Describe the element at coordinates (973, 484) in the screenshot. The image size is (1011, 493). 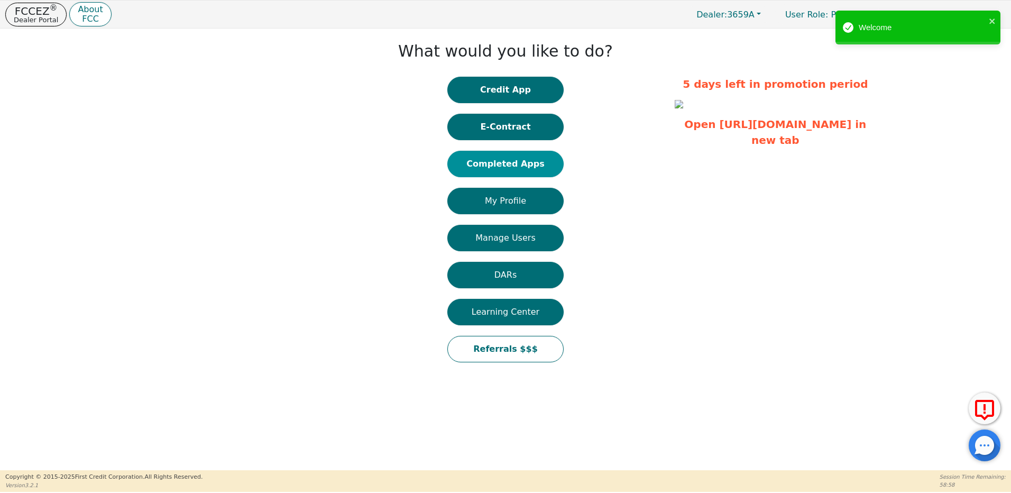
I see `p: 58:58` at that location.